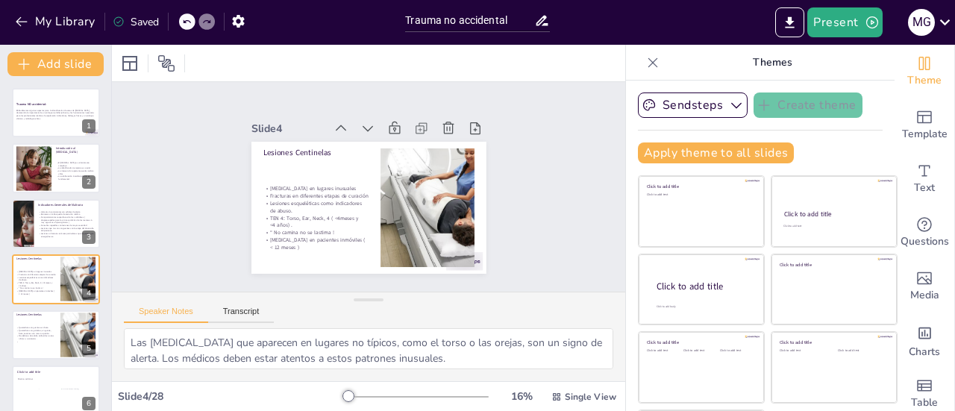 The image size is (955, 411). I want to click on div: Saved, so click(136, 22).